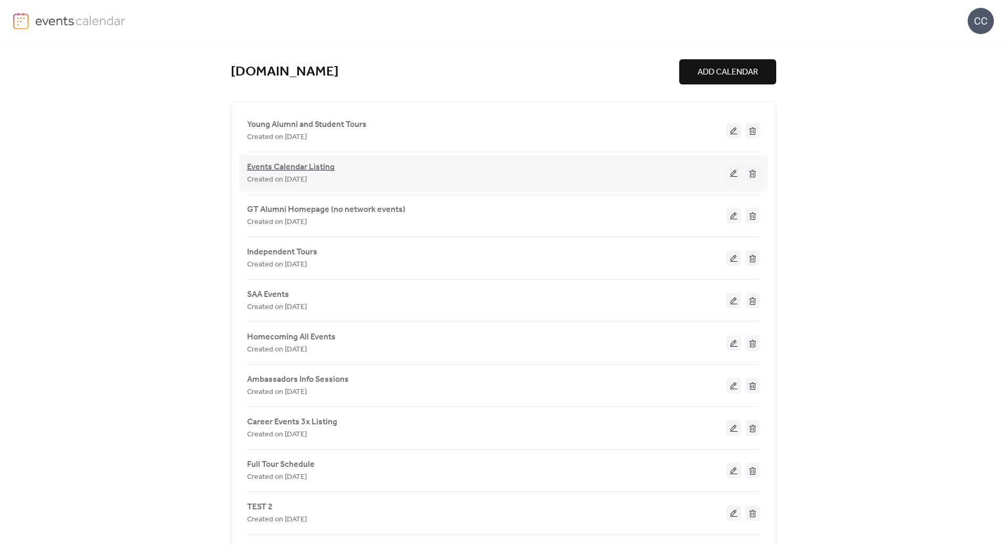 The image size is (1007, 545). What do you see at coordinates (326, 210) in the screenshot?
I see `span: GT Alumni Homepage (no network events)` at bounding box center [326, 210].